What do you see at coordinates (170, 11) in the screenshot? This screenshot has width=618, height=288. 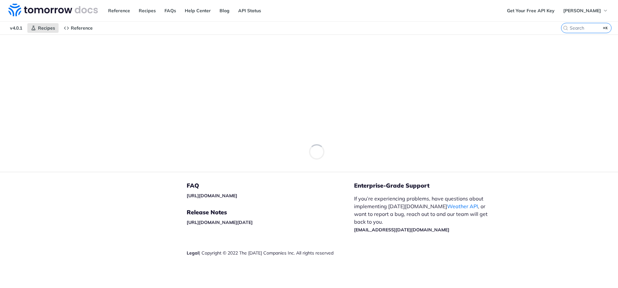 I see `a: FAQs` at bounding box center [170, 11].